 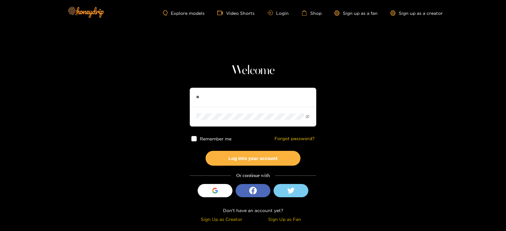 What do you see at coordinates (278, 13) in the screenshot?
I see `a: Login` at bounding box center [278, 13].